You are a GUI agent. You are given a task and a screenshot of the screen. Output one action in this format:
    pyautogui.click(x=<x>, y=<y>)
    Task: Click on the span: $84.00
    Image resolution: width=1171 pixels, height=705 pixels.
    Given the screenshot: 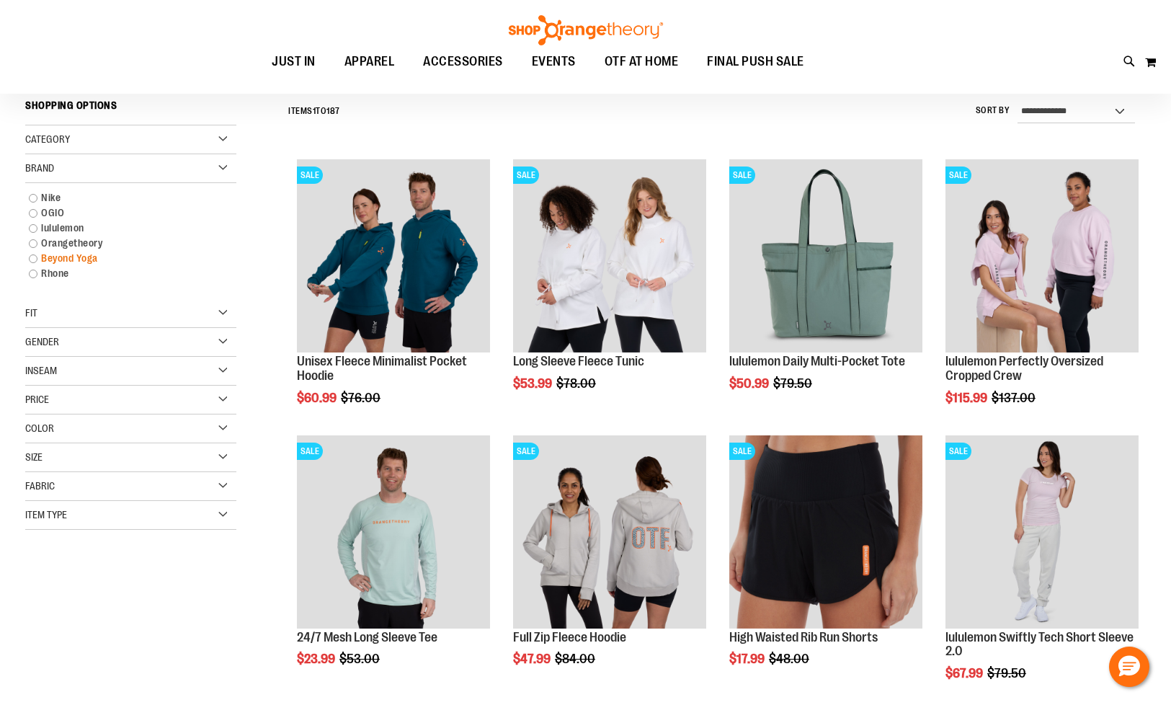 What is the action you would take?
    pyautogui.click(x=576, y=659)
    